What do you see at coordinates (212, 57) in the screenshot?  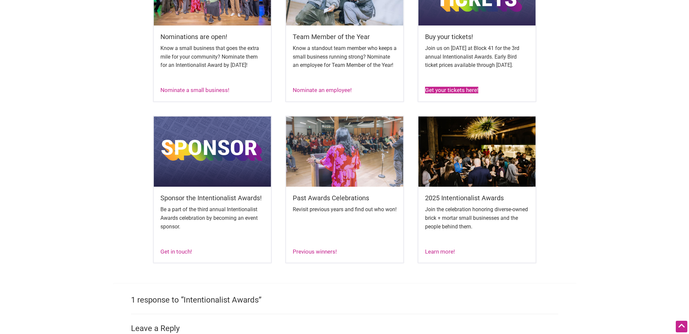 I see `p: Know a small business that goes the extra mile for your community? Nominate them for an Intention...` at bounding box center [212, 57].